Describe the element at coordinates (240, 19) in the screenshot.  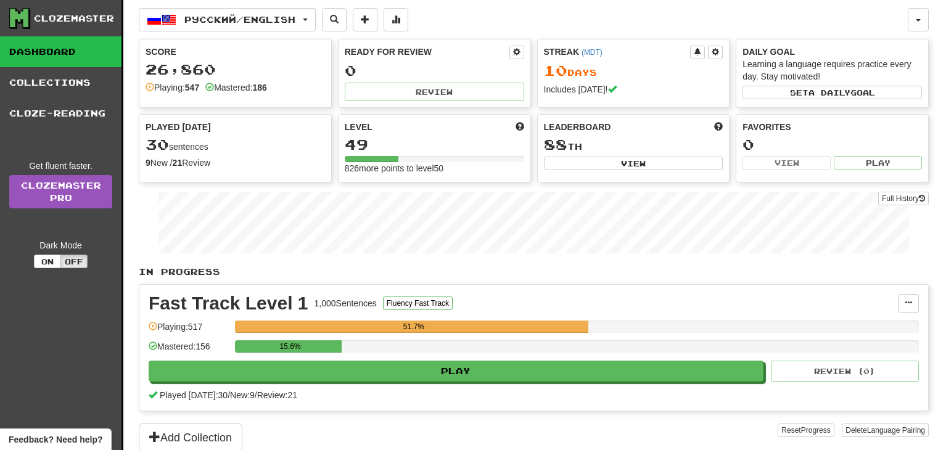
I see `span: Русский / English` at that location.